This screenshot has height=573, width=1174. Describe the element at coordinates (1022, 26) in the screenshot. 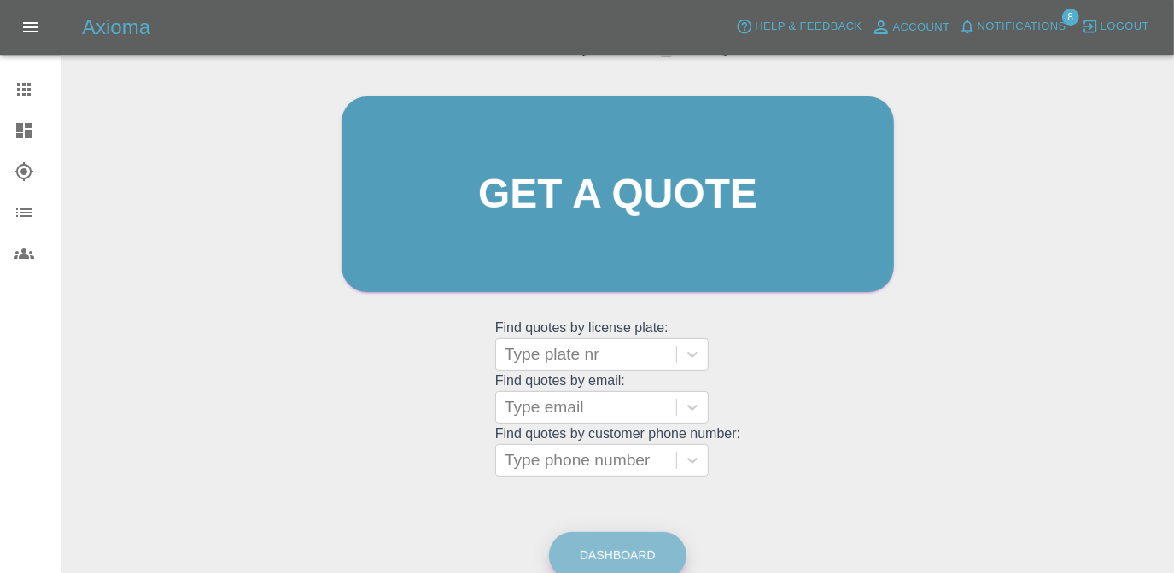

I see `span: Notifications` at that location.